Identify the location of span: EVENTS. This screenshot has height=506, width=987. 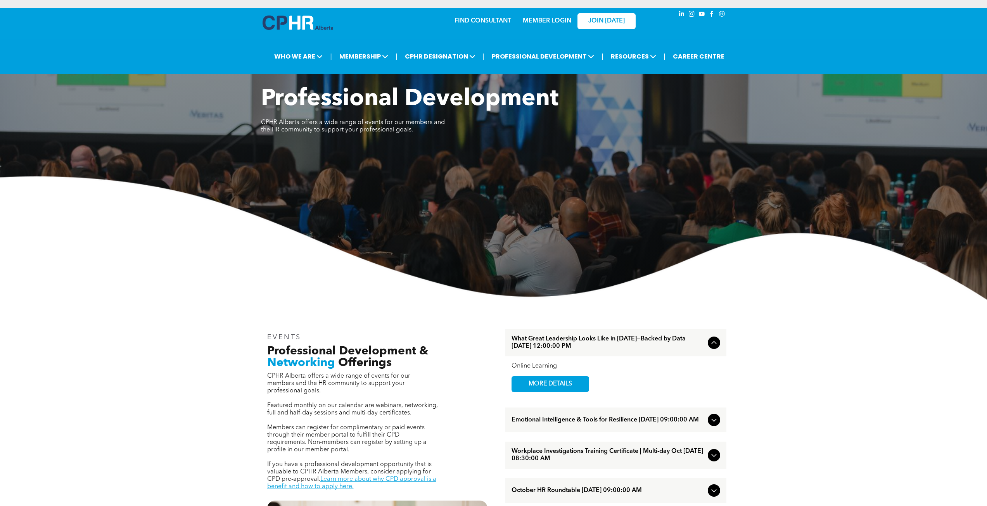
(284, 337).